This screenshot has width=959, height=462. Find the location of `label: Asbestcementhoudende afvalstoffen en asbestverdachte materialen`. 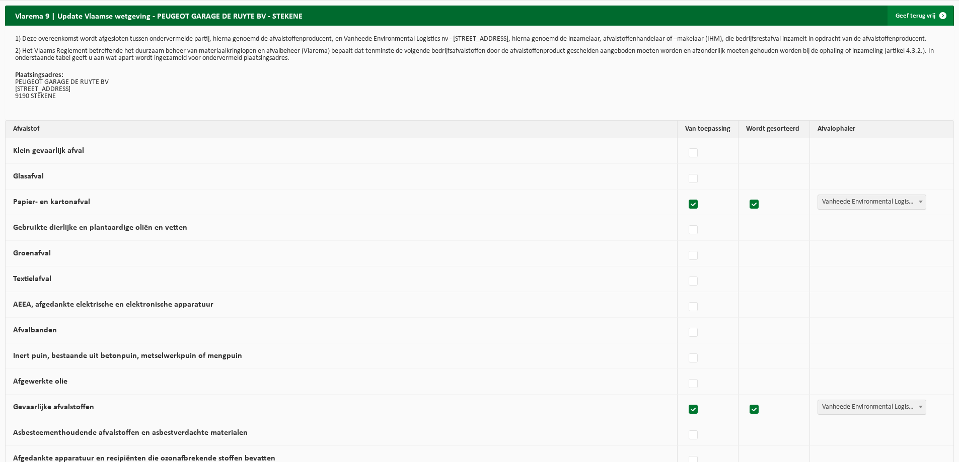

label: Asbestcementhoudende afvalstoffen en asbestverdachte materialen is located at coordinates (130, 433).